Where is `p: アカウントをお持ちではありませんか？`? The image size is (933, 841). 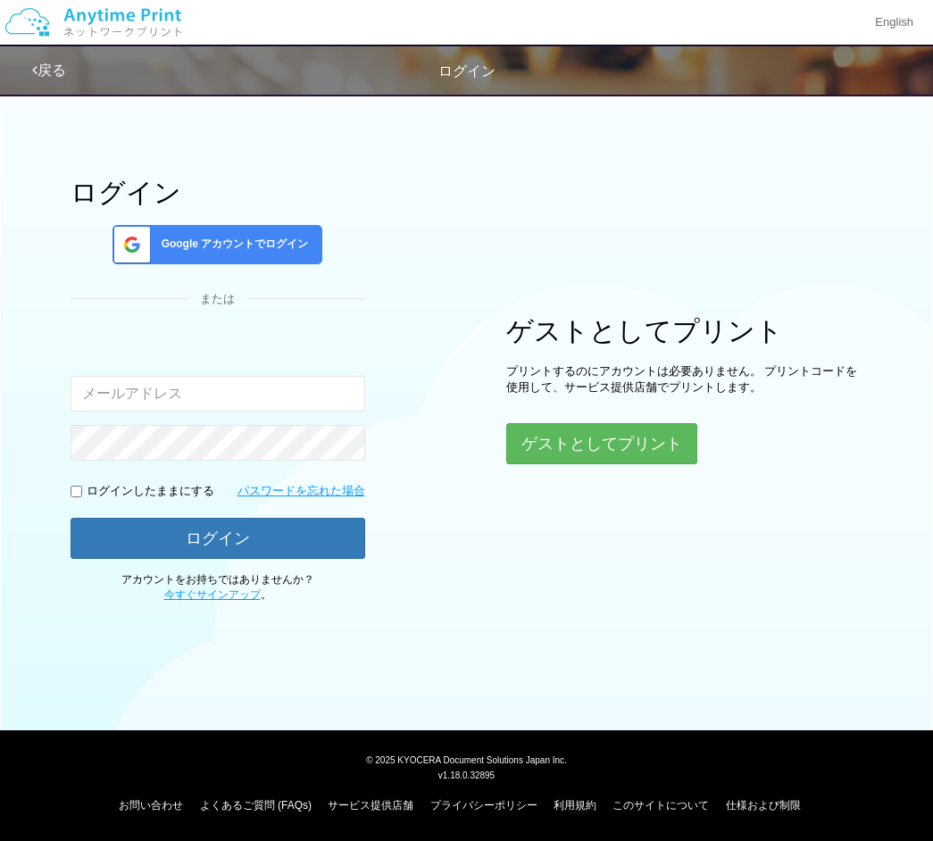 p: アカウントをお持ちではありませんか？ is located at coordinates (218, 587).